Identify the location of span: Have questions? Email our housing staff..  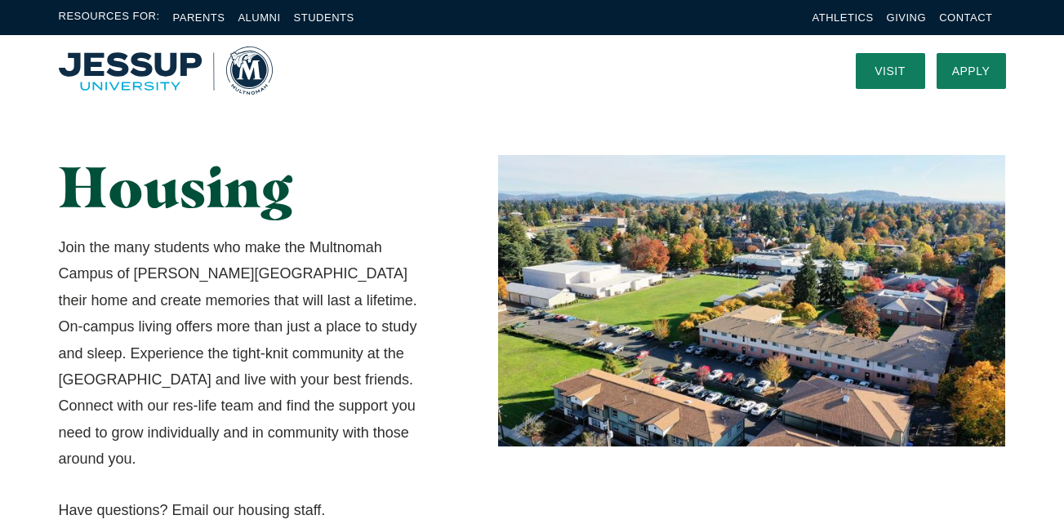
(247, 510).